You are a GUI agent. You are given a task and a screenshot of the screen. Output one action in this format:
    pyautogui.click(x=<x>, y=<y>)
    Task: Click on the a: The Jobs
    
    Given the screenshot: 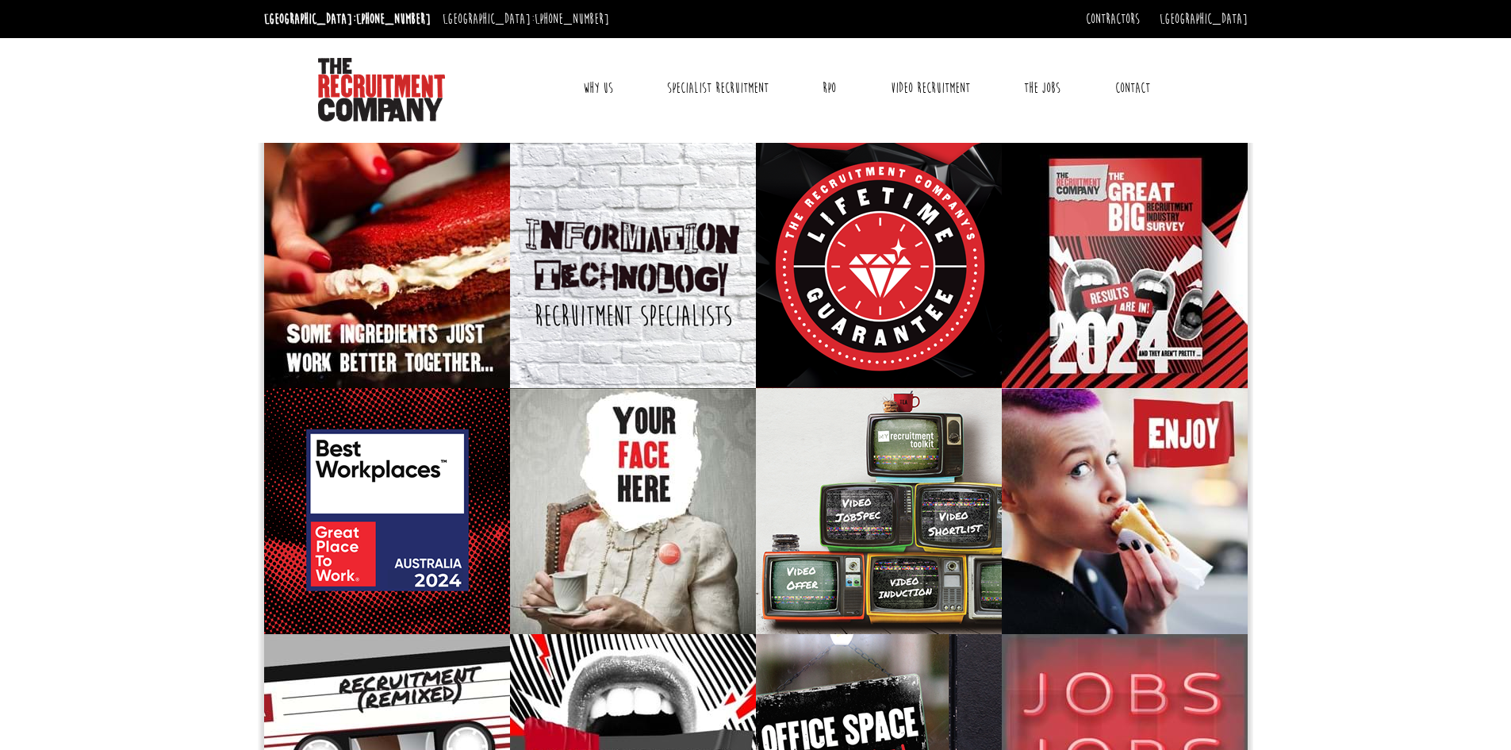 What is the action you would take?
    pyautogui.click(x=1042, y=88)
    